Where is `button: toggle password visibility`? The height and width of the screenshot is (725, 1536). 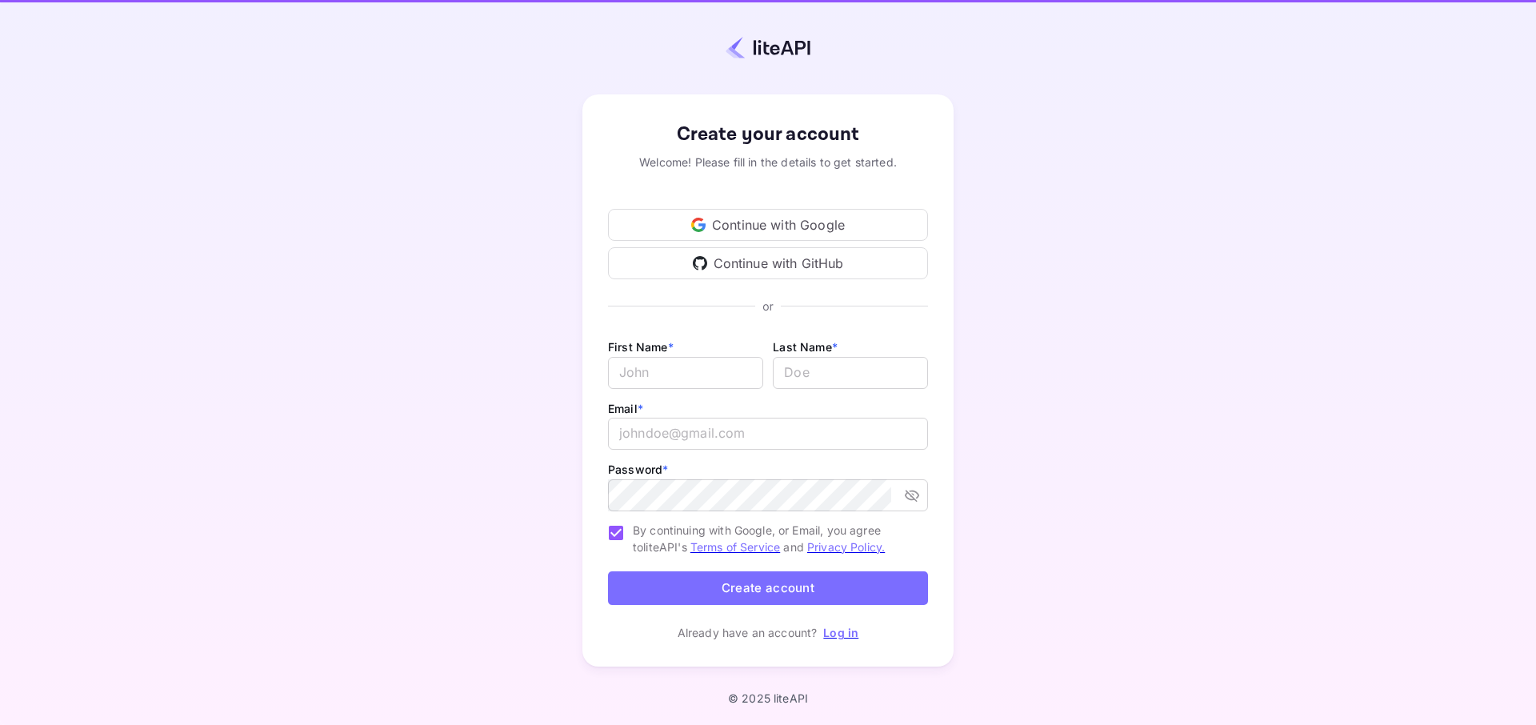 button: toggle password visibility is located at coordinates (912, 495).